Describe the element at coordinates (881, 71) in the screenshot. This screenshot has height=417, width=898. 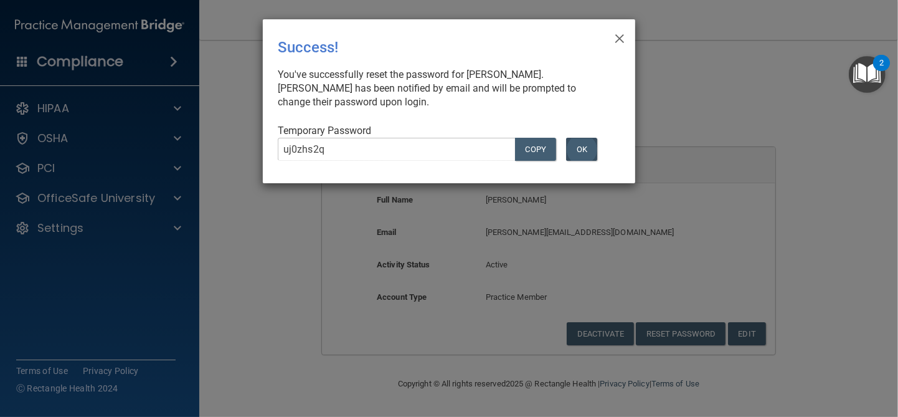
I see `div: 2` at that location.